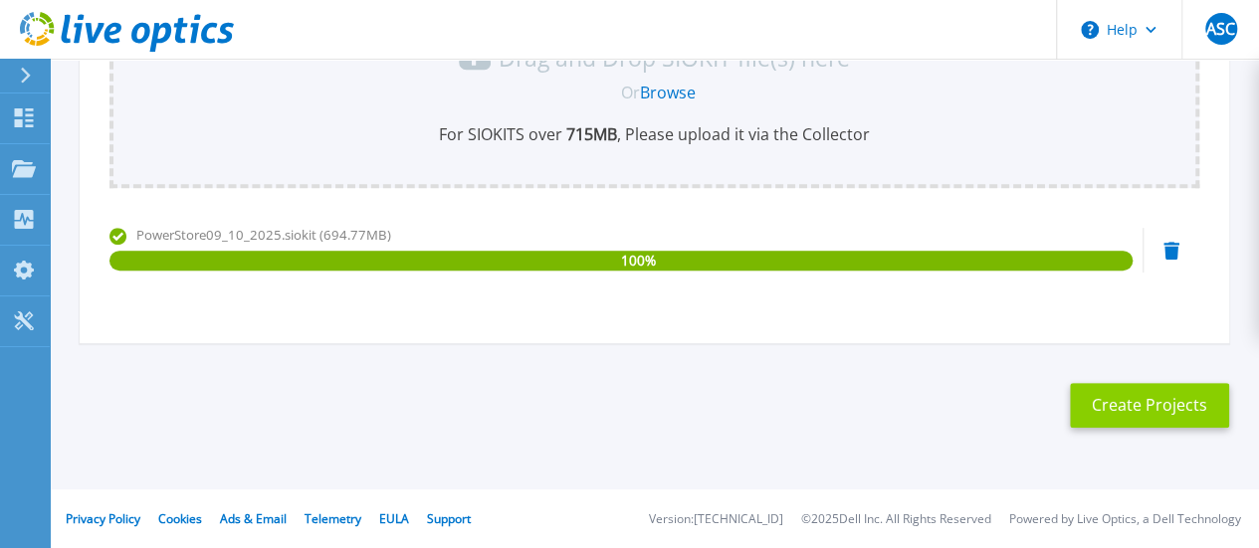 The width and height of the screenshot is (1259, 548). Describe the element at coordinates (654, 134) in the screenshot. I see `p: For SIOKITS over , Please upload it via the Collector` at that location.